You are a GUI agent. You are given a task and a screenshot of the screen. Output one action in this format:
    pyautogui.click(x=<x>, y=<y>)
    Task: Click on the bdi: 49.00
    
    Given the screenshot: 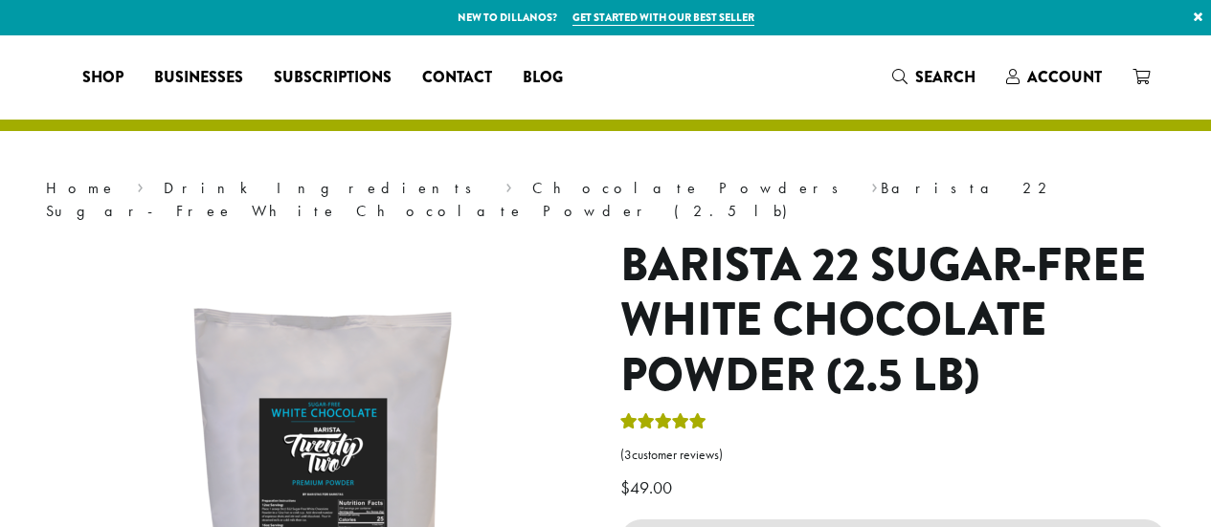 What is the action you would take?
    pyautogui.click(x=648, y=487)
    